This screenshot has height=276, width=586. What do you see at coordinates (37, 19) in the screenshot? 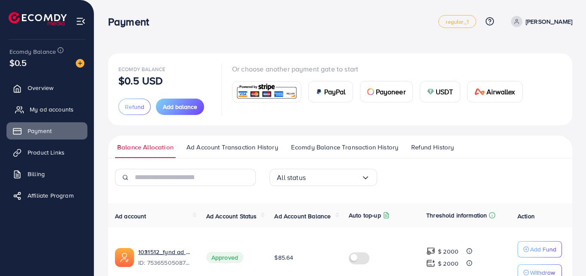
I see `a: logo` at bounding box center [37, 19].